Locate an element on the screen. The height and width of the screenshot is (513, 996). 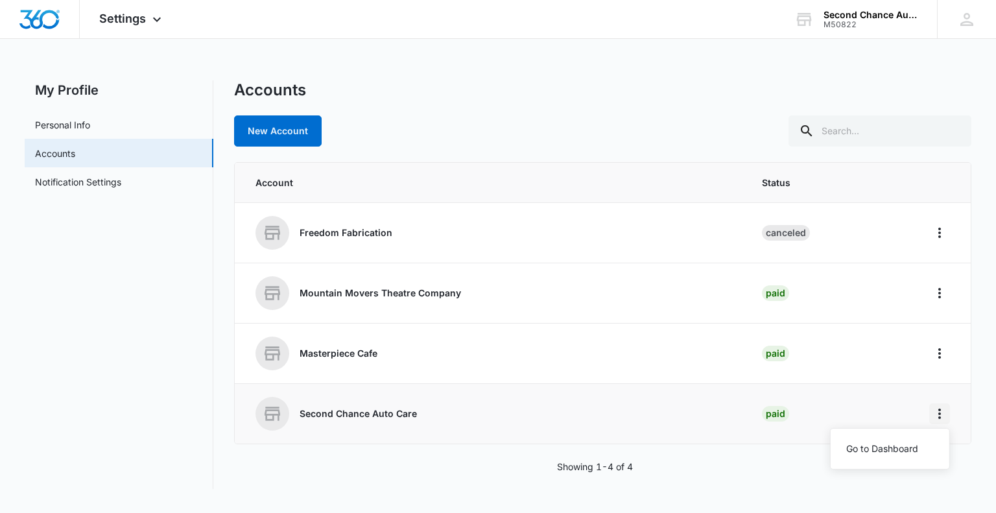
span: Account is located at coordinates (493, 182).